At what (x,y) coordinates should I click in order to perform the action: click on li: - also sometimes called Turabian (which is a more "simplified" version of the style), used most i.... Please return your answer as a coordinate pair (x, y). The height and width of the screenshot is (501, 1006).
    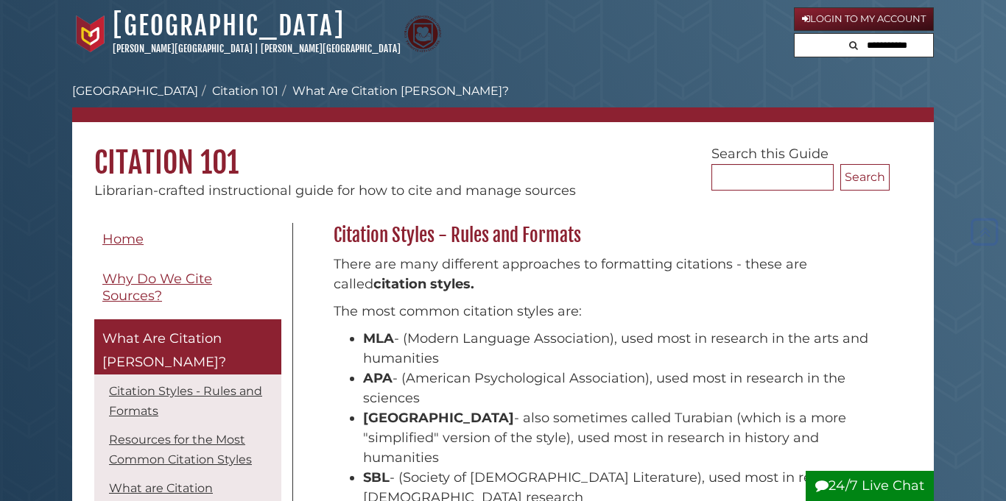
    Looking at the image, I should click on (622, 438).